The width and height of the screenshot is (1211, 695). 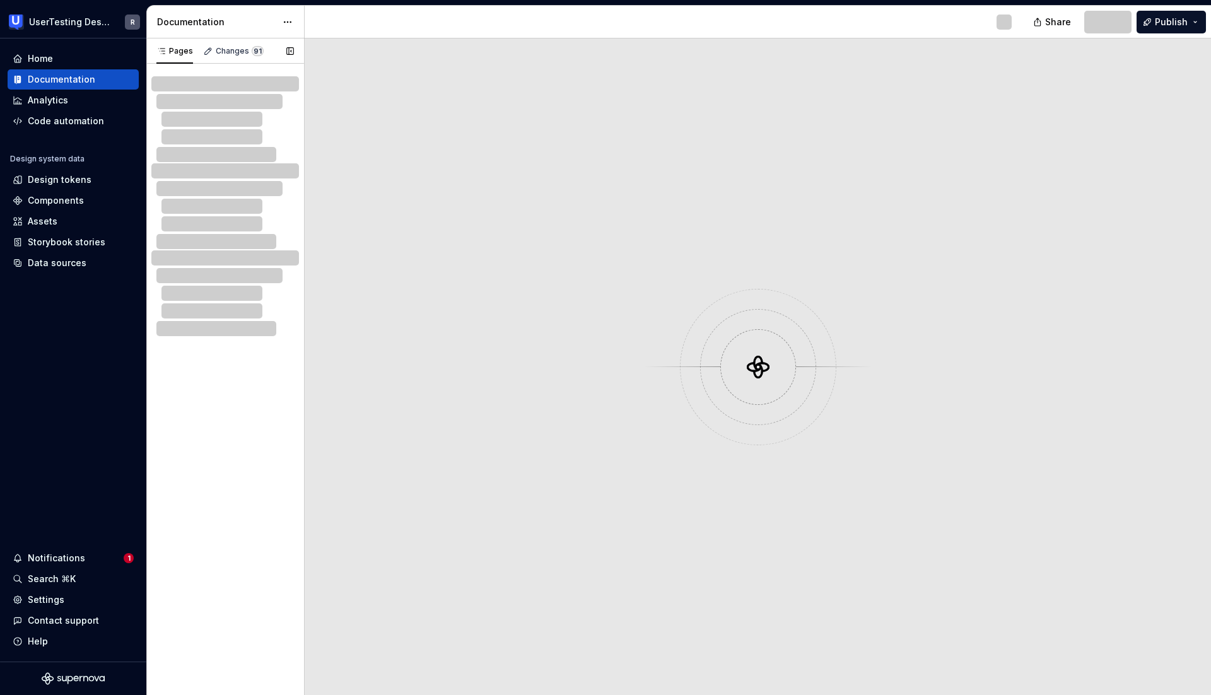 I want to click on a: Home, so click(x=73, y=59).